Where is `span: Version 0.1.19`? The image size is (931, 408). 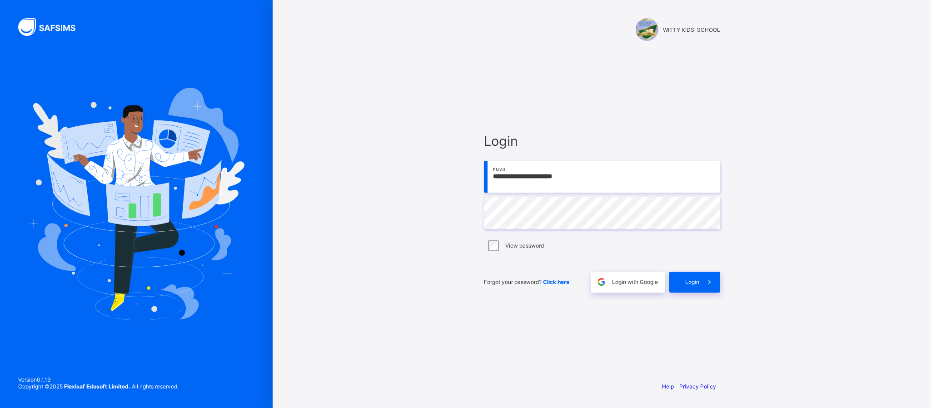 span: Version 0.1.19 is located at coordinates (98, 379).